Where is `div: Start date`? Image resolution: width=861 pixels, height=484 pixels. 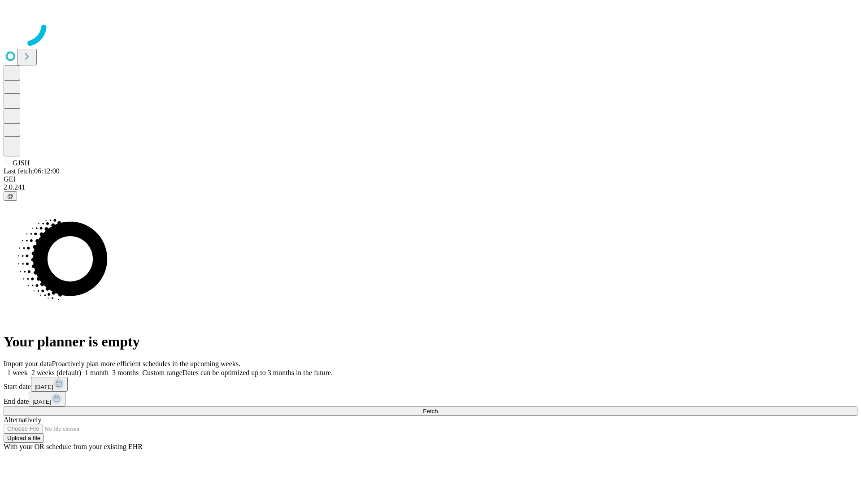
div: Start date is located at coordinates (430, 384).